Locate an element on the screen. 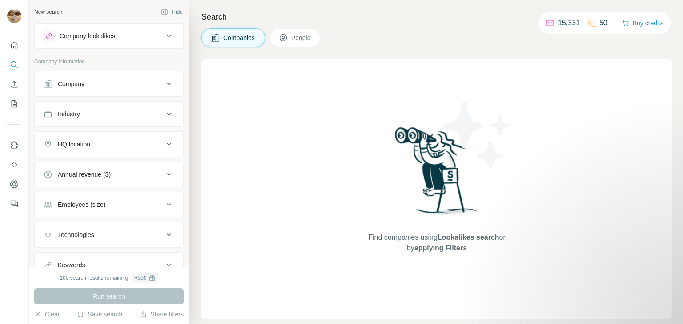 Image resolution: width=683 pixels, height=324 pixels. button: Industry is located at coordinates (109, 114).